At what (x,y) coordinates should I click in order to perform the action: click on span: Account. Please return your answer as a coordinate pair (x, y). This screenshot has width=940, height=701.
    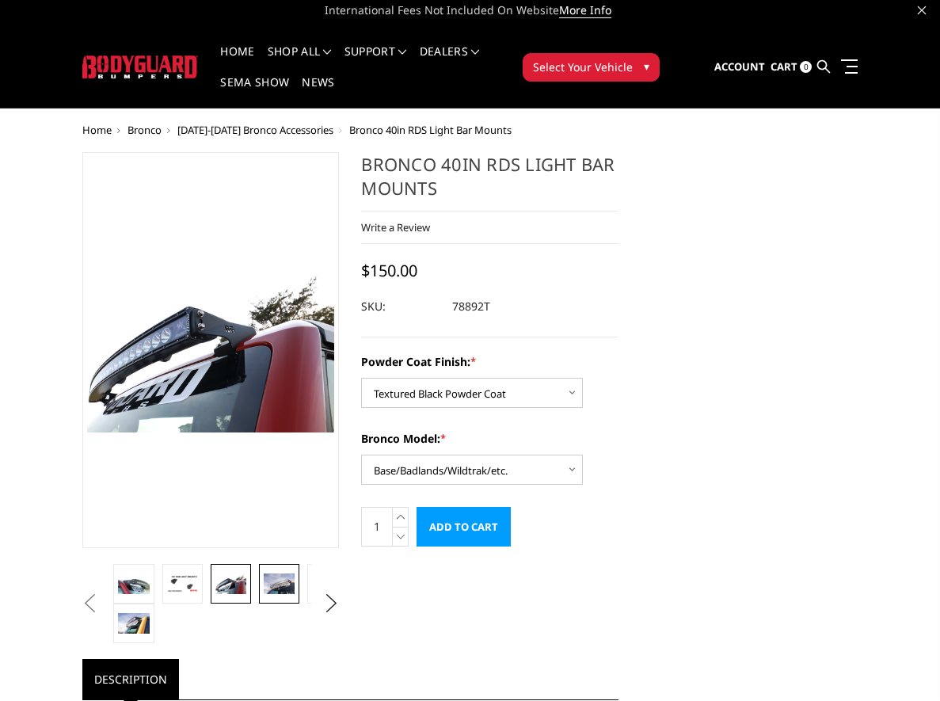
    Looking at the image, I should click on (740, 67).